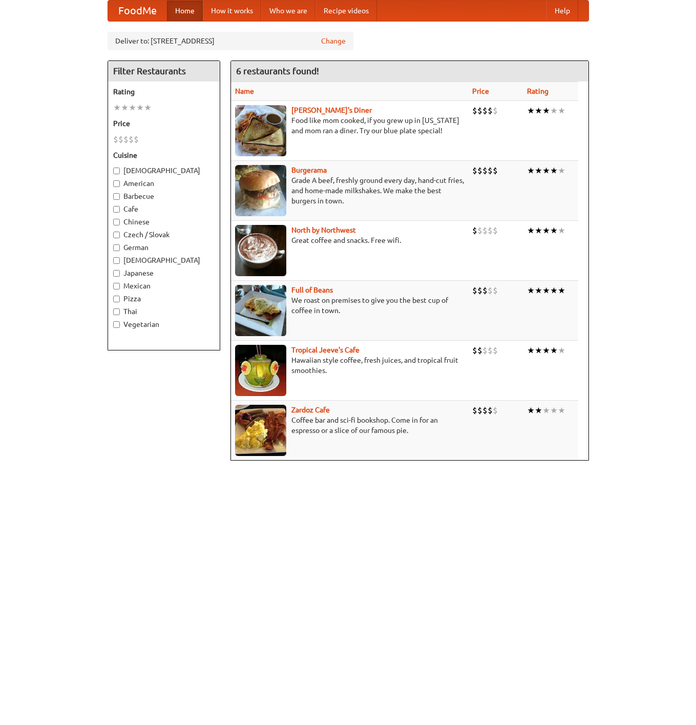 The image size is (696, 725). I want to click on img: jeeves.jpg, so click(261, 370).